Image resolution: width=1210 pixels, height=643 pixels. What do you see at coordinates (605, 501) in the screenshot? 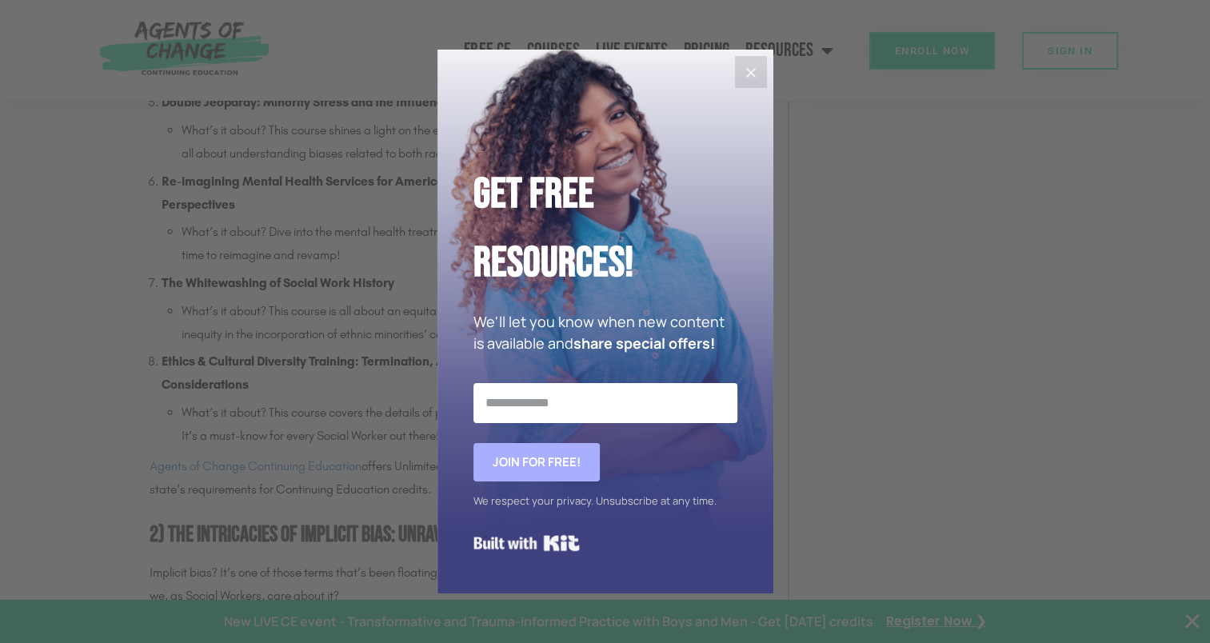
I see `div: We respect your privacy. Unsubscribe at any time.` at bounding box center [605, 501].